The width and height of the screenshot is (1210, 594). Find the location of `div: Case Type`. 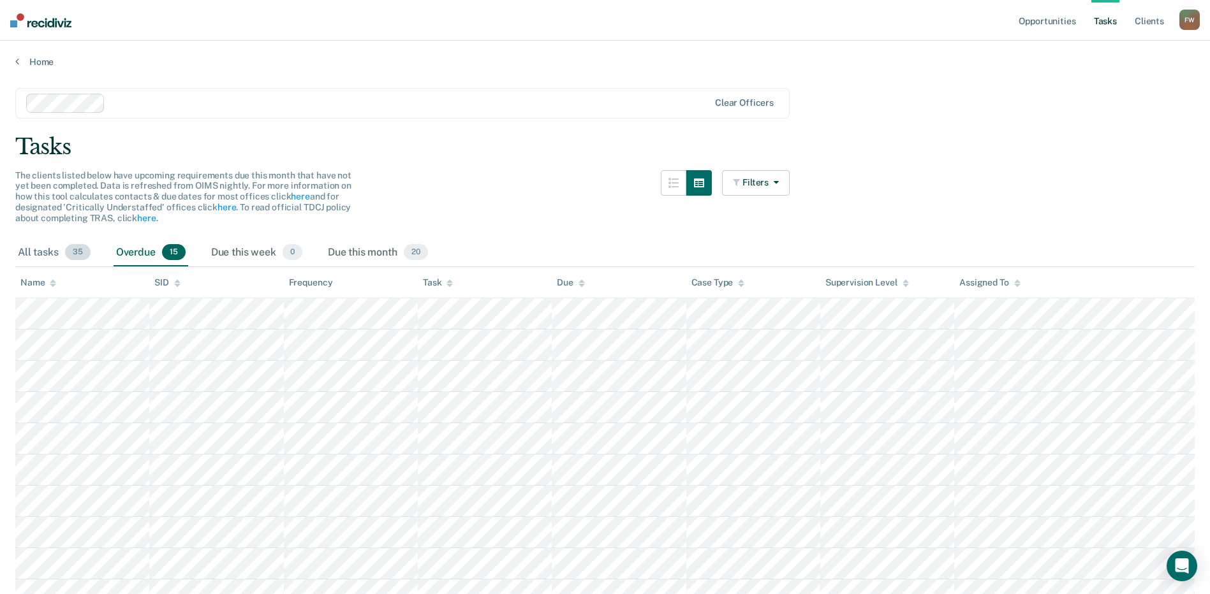

div: Case Type is located at coordinates (718, 283).